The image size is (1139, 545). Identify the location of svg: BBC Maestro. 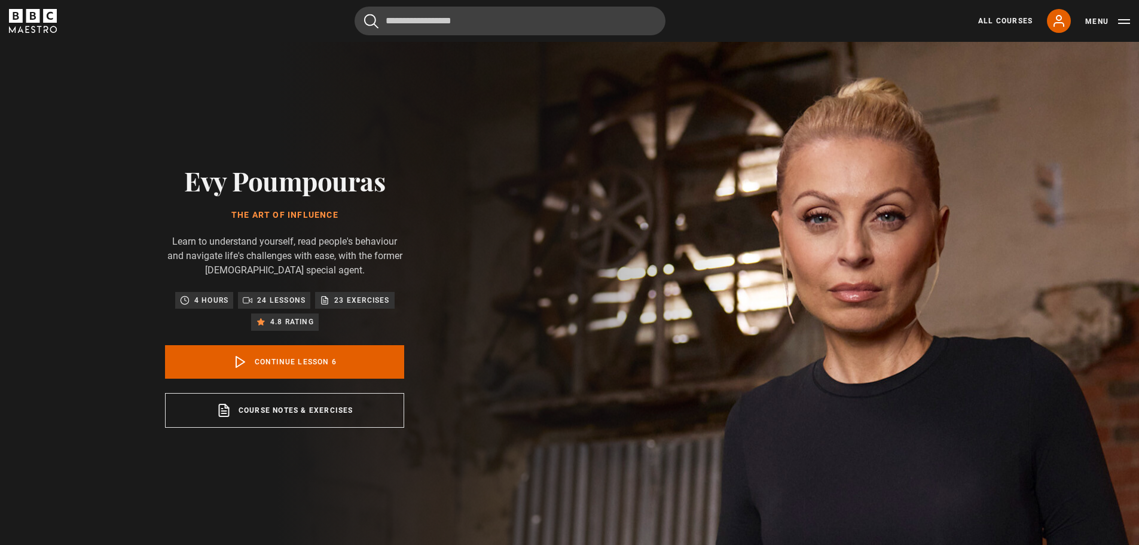
(33, 21).